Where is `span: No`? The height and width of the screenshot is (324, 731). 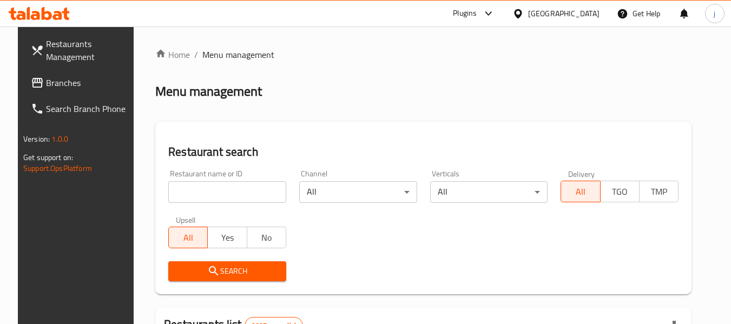
span: No is located at coordinates (267, 238).